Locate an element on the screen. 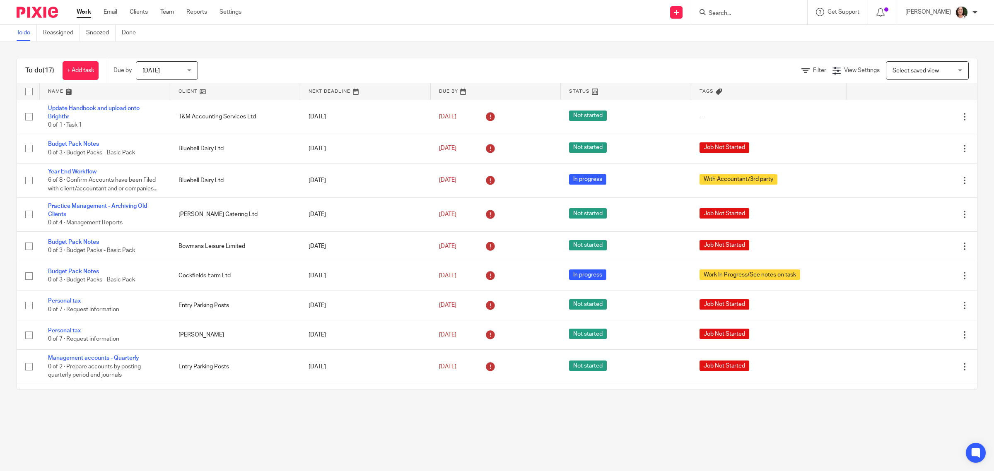 Image resolution: width=994 pixels, height=471 pixels. a: Year End Workflow is located at coordinates (72, 172).